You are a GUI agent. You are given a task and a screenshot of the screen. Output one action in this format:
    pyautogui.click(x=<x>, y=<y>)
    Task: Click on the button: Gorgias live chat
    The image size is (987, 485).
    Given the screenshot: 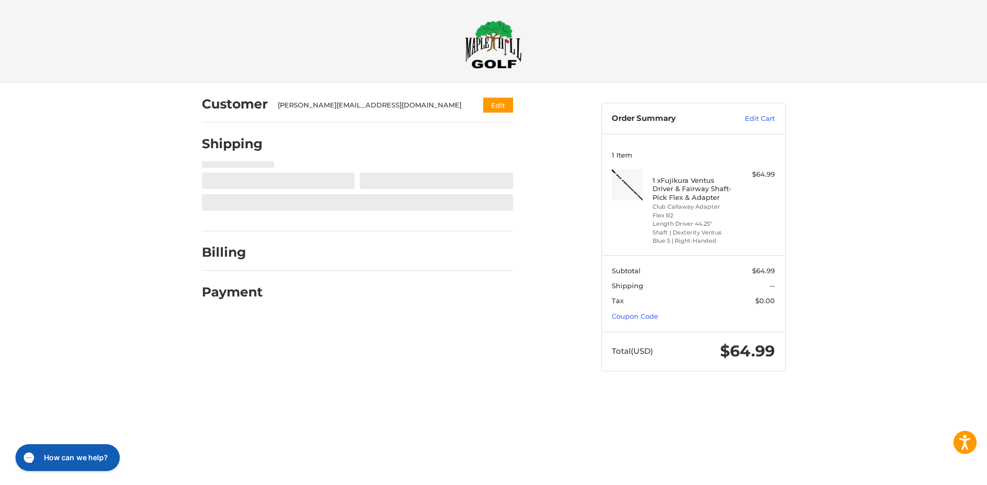 What is the action you would take?
    pyautogui.click(x=57, y=17)
    